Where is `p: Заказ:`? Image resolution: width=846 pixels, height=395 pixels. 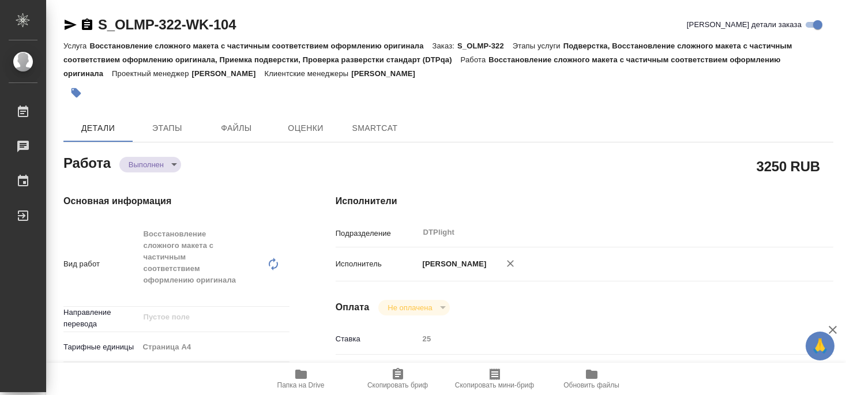 p: Заказ: is located at coordinates (445, 46).